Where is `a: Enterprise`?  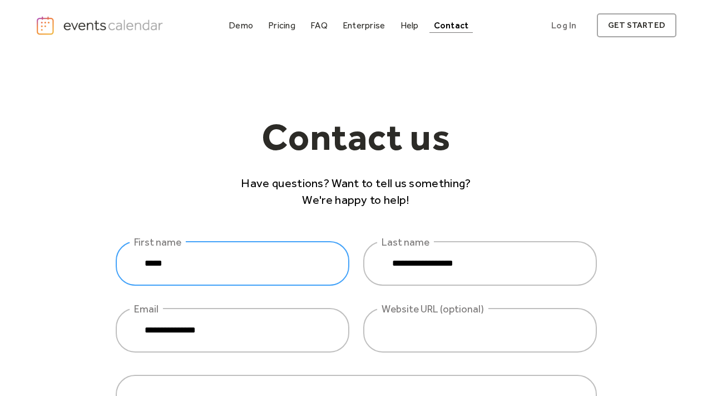
a: Enterprise is located at coordinates (364, 25).